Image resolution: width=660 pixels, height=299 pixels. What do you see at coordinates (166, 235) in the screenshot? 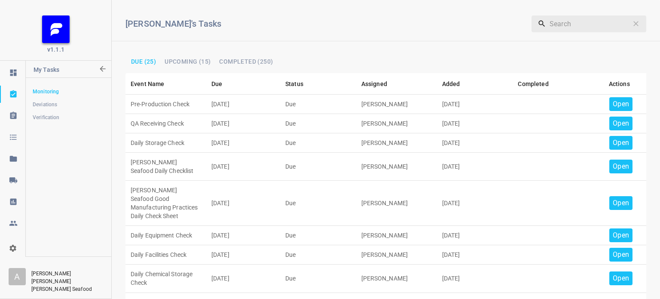
I see `td: Daily Equipment Check` at bounding box center [166, 235].